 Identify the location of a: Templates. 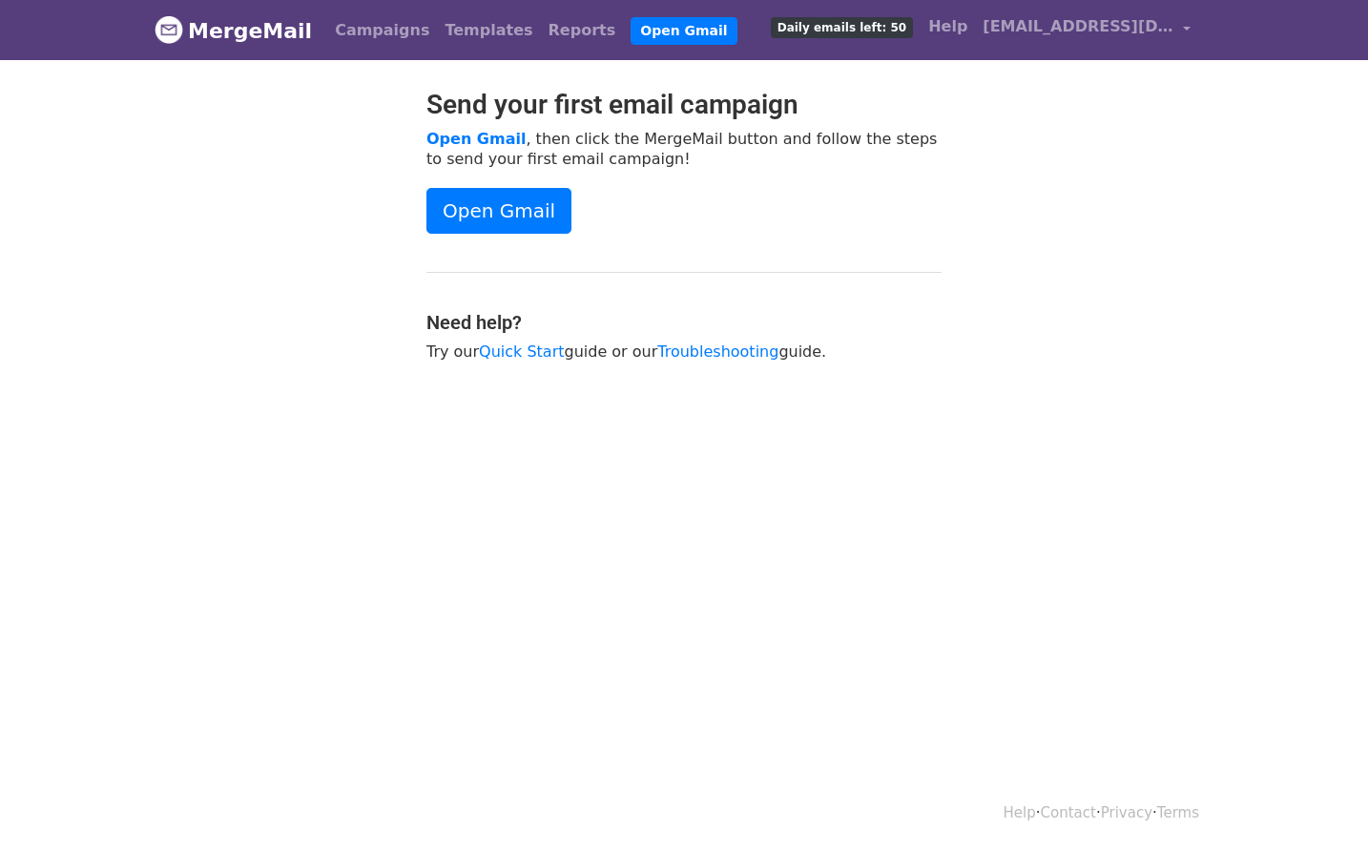
(488, 31).